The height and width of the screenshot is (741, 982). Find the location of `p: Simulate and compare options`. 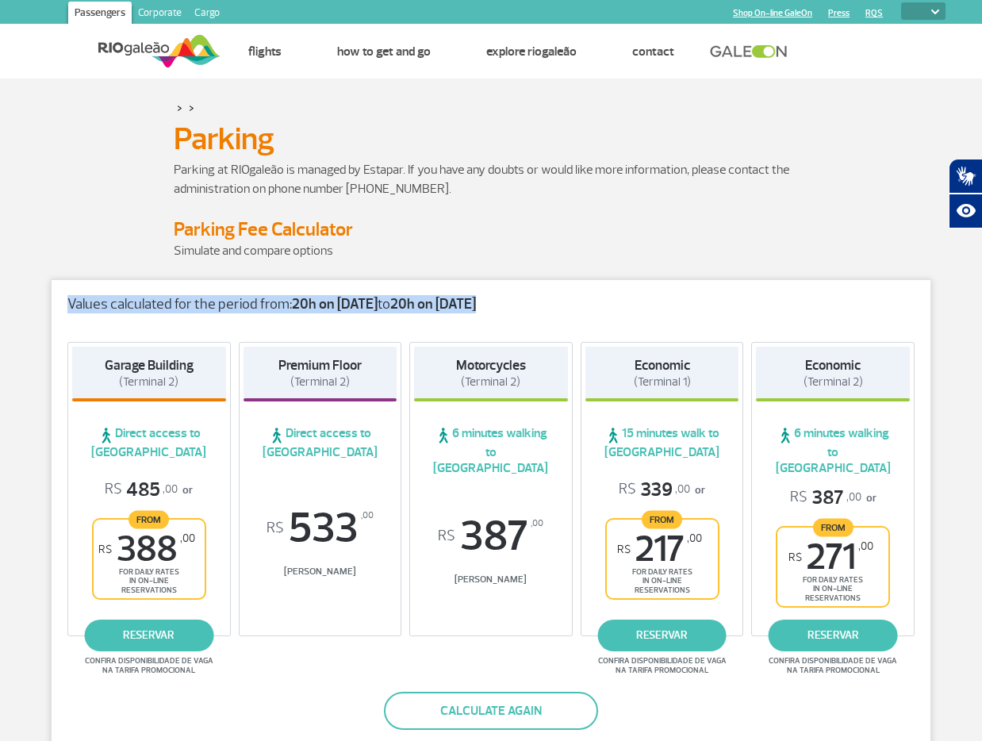

p: Simulate and compare options is located at coordinates (491, 251).